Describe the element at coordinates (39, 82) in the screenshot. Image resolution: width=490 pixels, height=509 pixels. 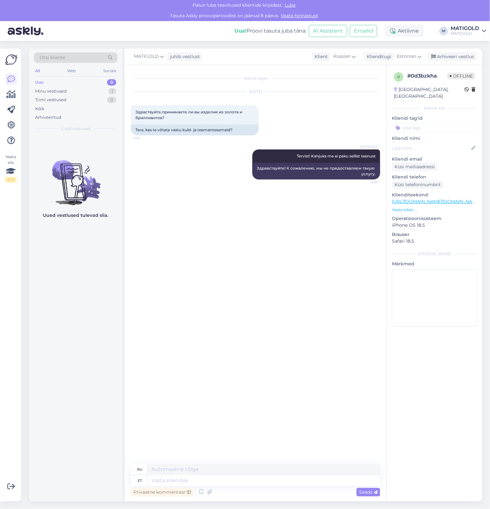
I see `div: Uus` at that location.